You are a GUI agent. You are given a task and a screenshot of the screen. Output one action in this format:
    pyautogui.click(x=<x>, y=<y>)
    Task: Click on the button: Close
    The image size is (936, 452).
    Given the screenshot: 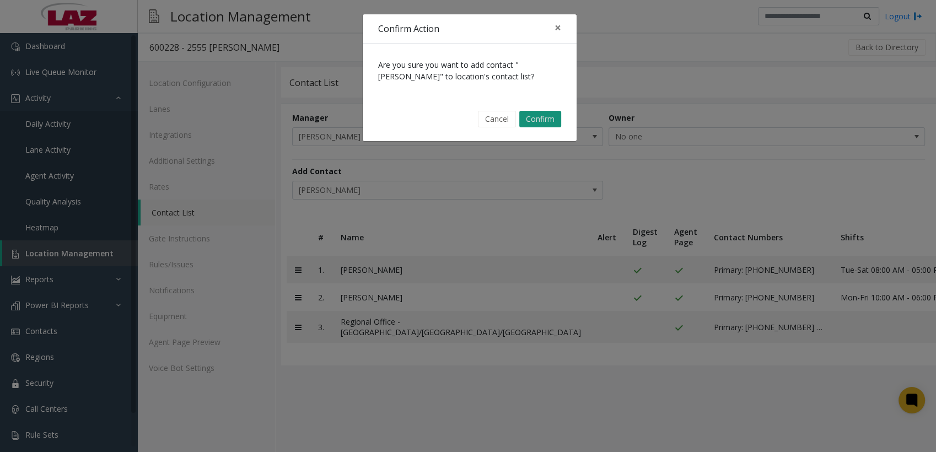 What is the action you would take?
    pyautogui.click(x=558, y=28)
    